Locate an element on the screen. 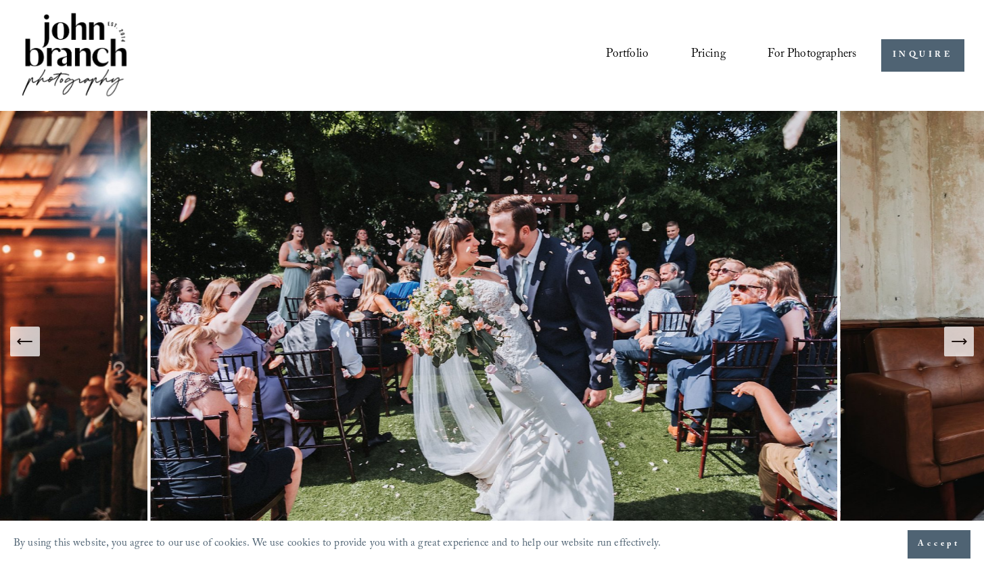 Image resolution: width=984 pixels, height=568 pixels. button: Next Slide is located at coordinates (959, 342).